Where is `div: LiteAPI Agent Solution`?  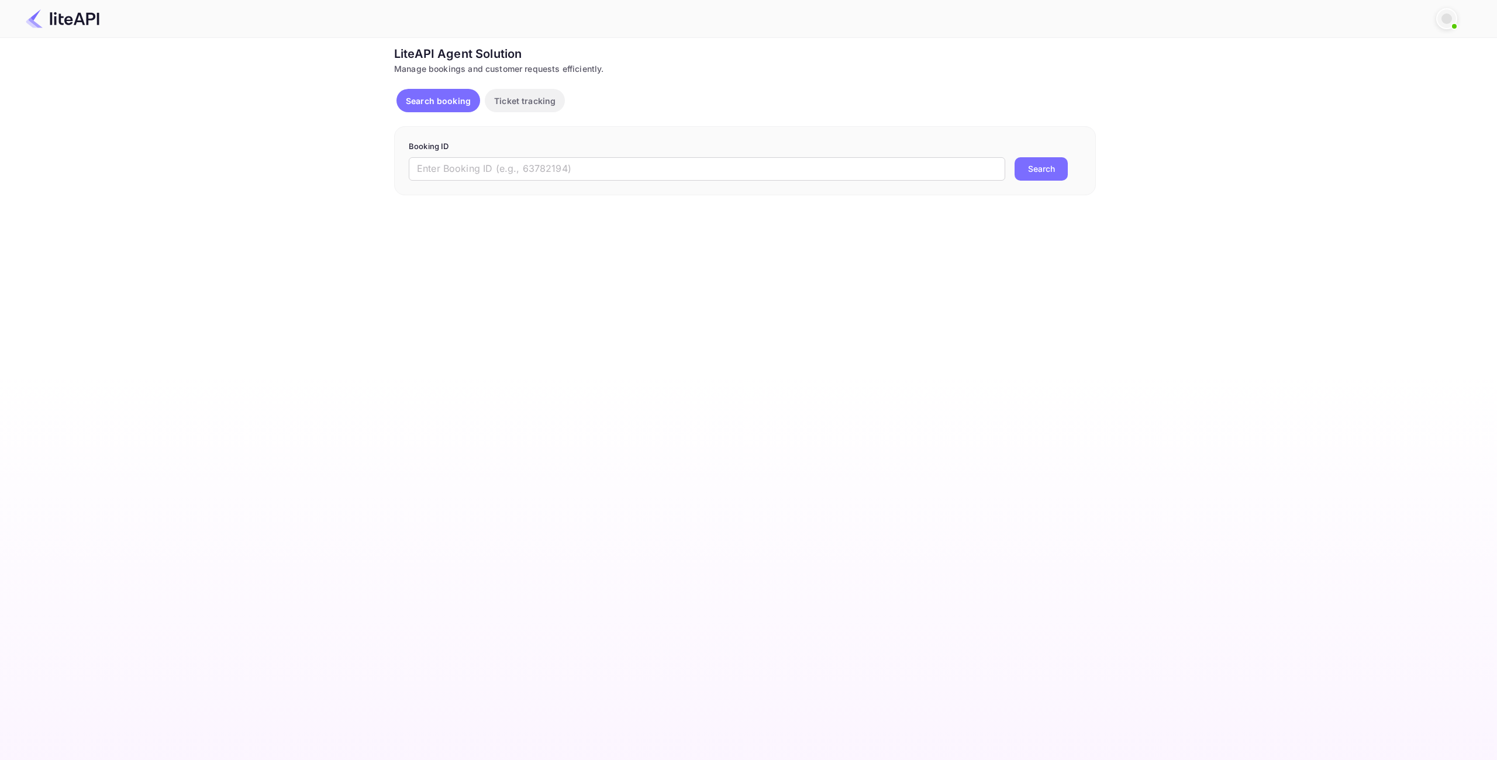
div: LiteAPI Agent Solution is located at coordinates (745, 54).